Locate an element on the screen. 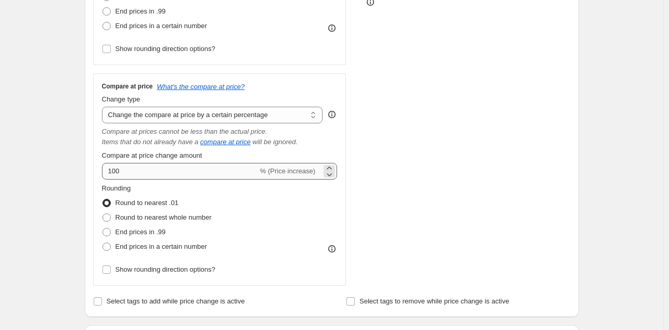 This screenshot has width=669, height=330. button: compare at price is located at coordinates (225, 142).